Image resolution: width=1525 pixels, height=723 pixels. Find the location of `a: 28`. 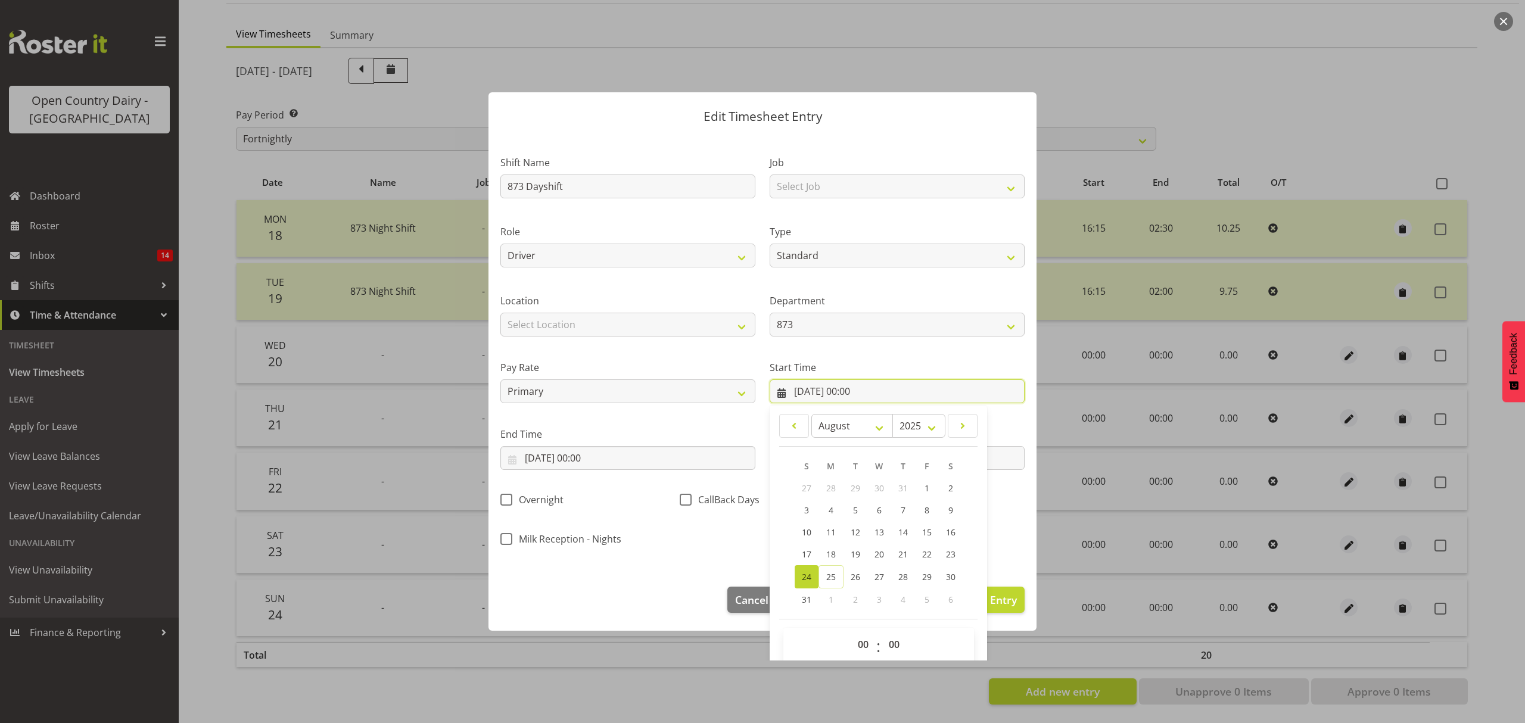

a: 28 is located at coordinates (903, 577).